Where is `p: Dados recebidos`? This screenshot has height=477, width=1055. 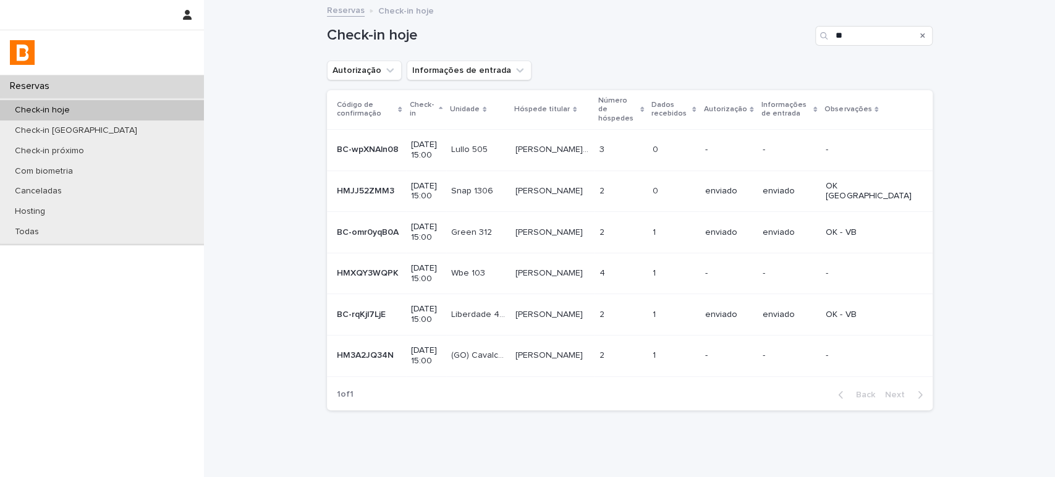
p: Dados recebidos is located at coordinates (670, 109).